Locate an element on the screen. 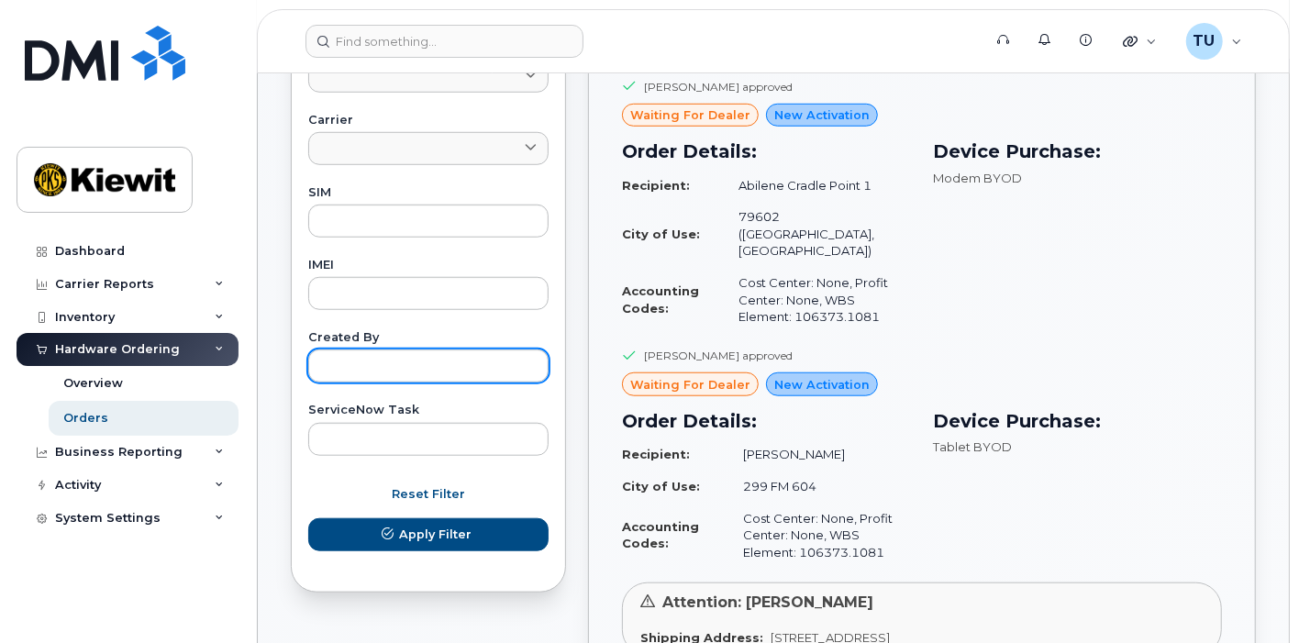  span: Modem BYOD is located at coordinates (977, 178).